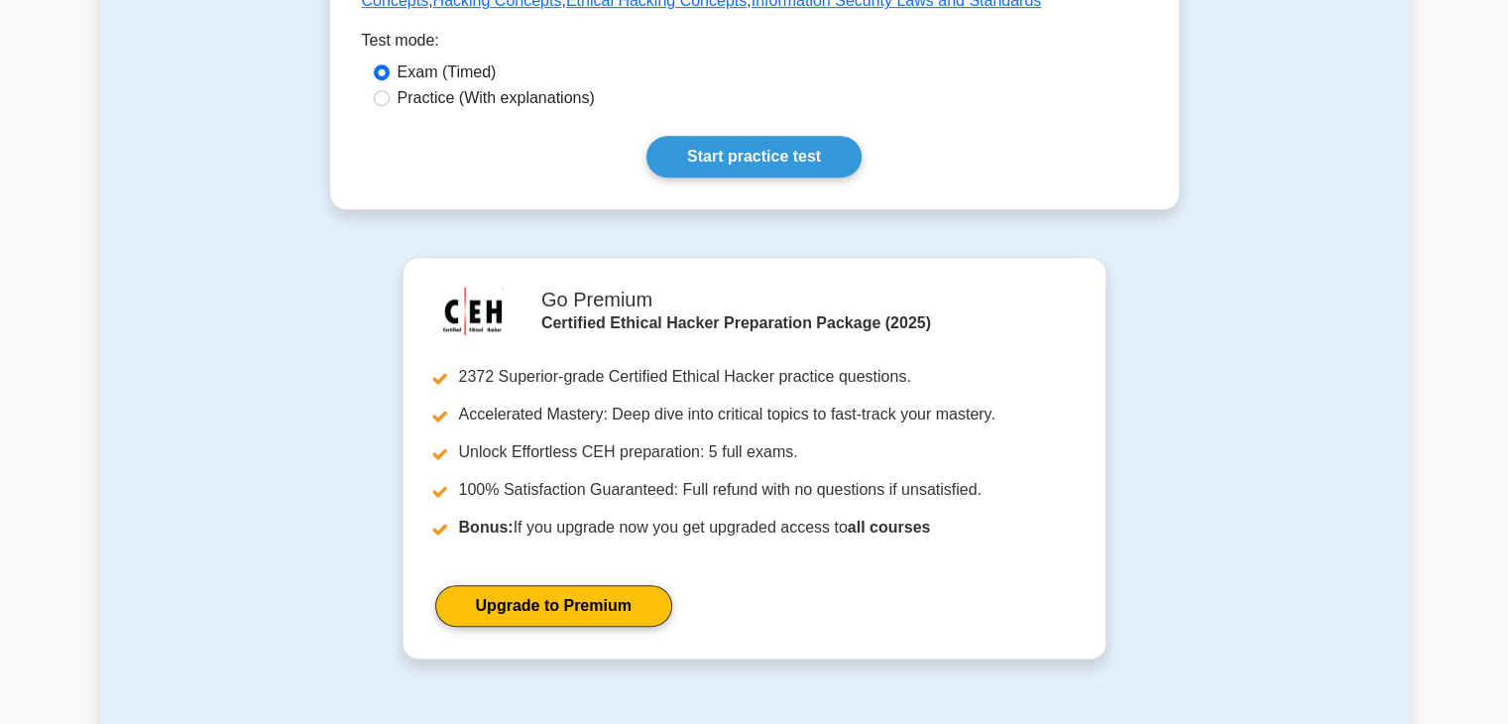 The height and width of the screenshot is (724, 1508). What do you see at coordinates (553, 606) in the screenshot?
I see `a: Upgrade to Premium` at bounding box center [553, 606].